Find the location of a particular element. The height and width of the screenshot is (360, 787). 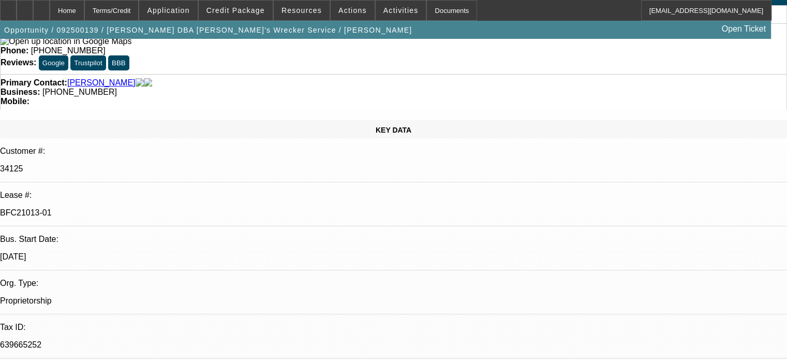

strong: Mobile: is located at coordinates (15, 101).